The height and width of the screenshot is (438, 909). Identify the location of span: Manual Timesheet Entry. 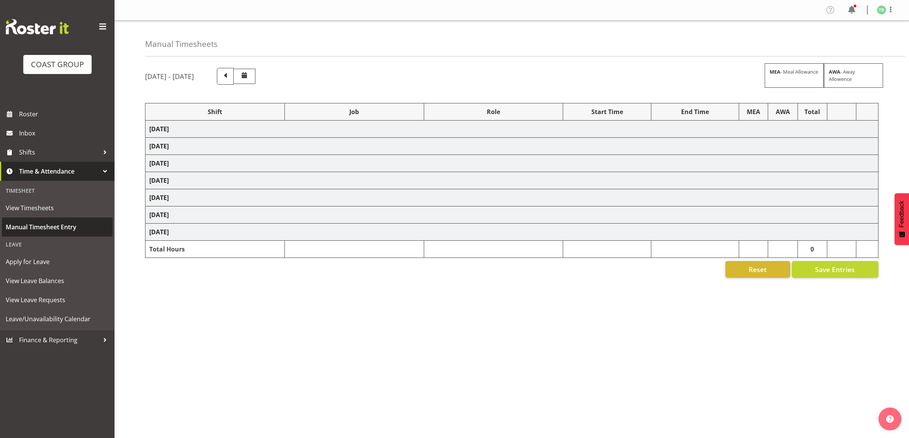
(57, 227).